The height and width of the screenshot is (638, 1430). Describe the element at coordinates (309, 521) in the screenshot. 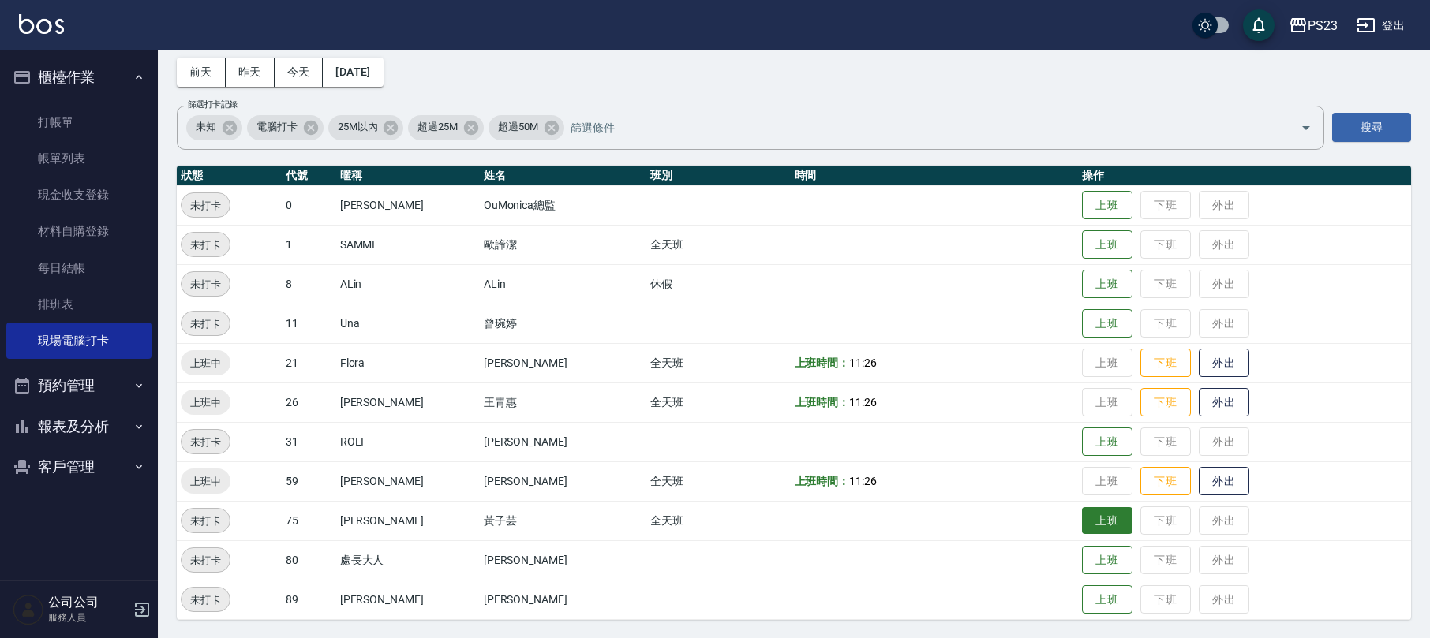

I see `td: 75` at that location.